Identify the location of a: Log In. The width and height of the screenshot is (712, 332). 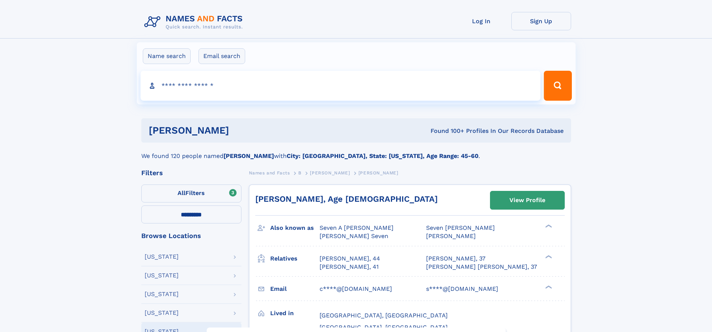
(482, 21).